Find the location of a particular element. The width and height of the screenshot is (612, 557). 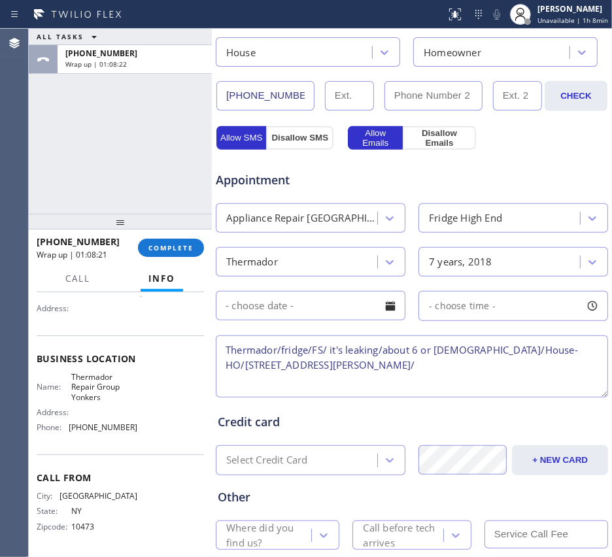

div: Homeowner is located at coordinates (452, 52).